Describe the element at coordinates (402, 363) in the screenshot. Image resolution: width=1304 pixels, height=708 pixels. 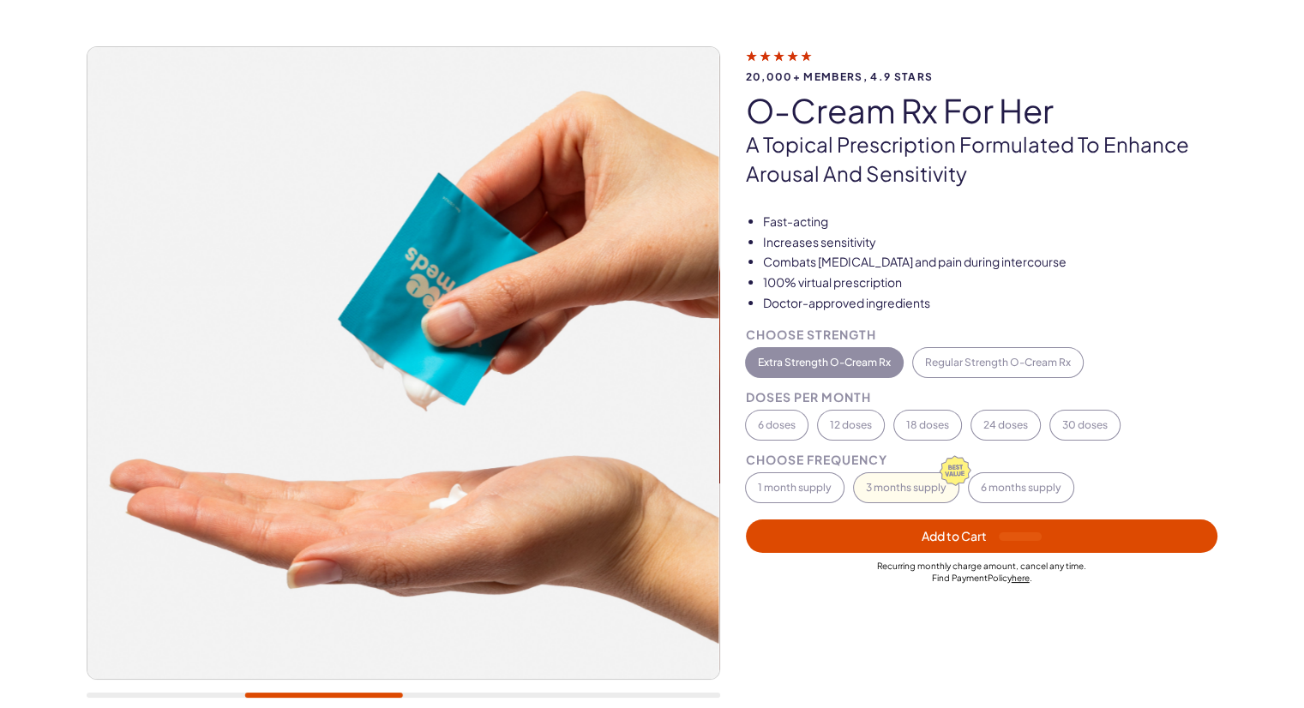
I see `img: O-Cream Rx for Her` at that location.